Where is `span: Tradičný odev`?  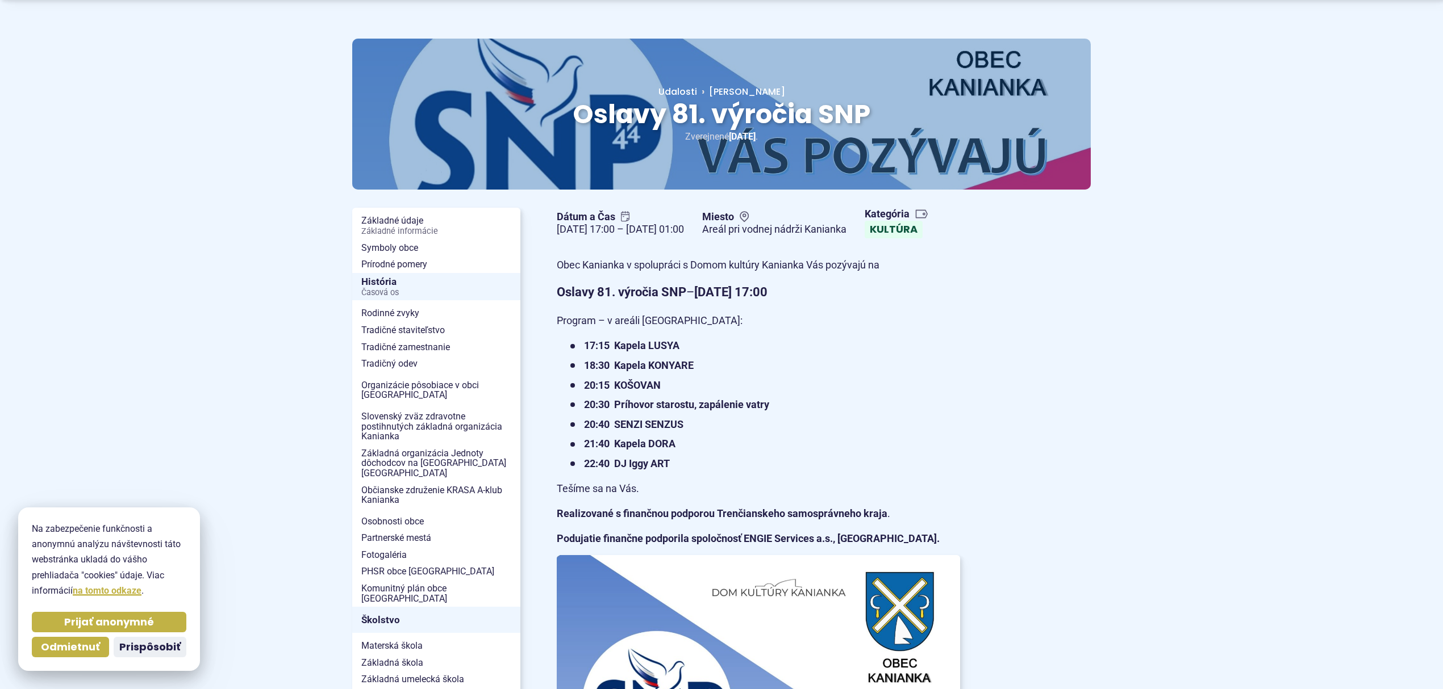
span: Tradičný odev is located at coordinates (436, 364).